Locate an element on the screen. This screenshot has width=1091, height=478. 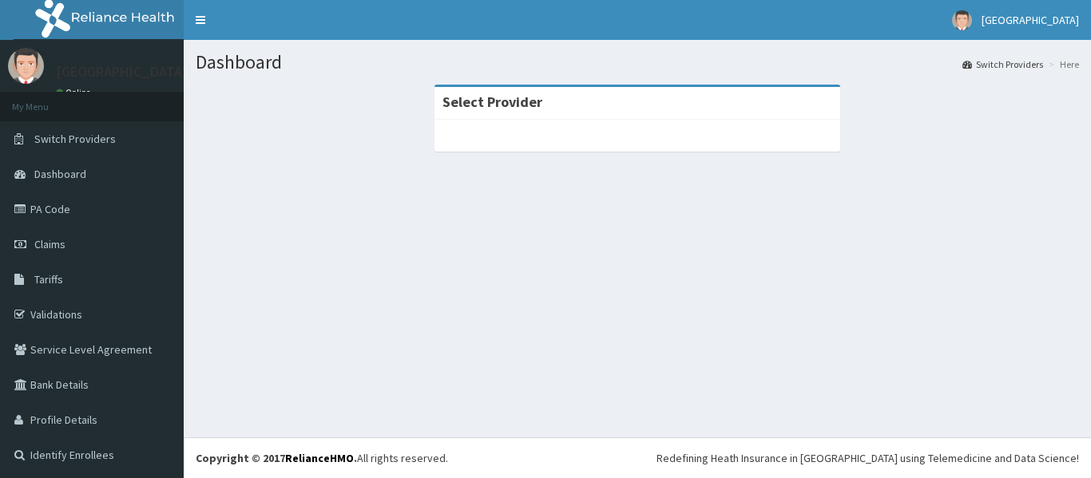
a: Switch Providers is located at coordinates (1002, 64).